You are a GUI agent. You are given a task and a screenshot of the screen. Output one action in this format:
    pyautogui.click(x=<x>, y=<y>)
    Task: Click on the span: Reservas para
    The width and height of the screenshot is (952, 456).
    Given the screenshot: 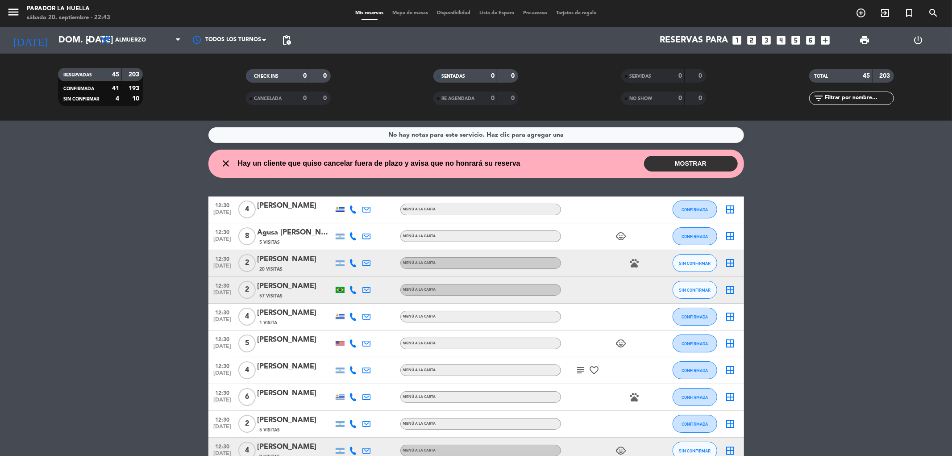 What is the action you would take?
    pyautogui.click(x=694, y=40)
    